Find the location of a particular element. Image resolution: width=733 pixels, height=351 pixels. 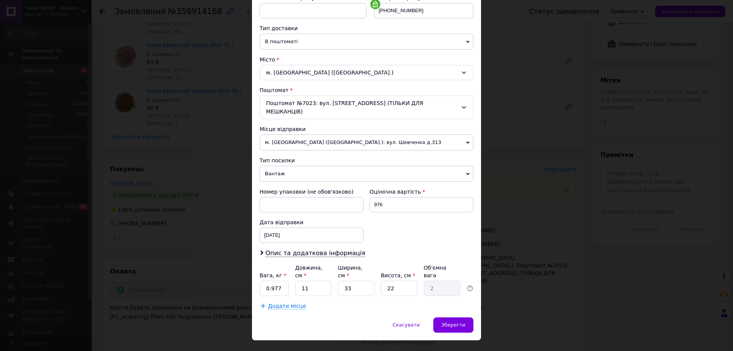

span: Тип доставки is located at coordinates (279, 28).